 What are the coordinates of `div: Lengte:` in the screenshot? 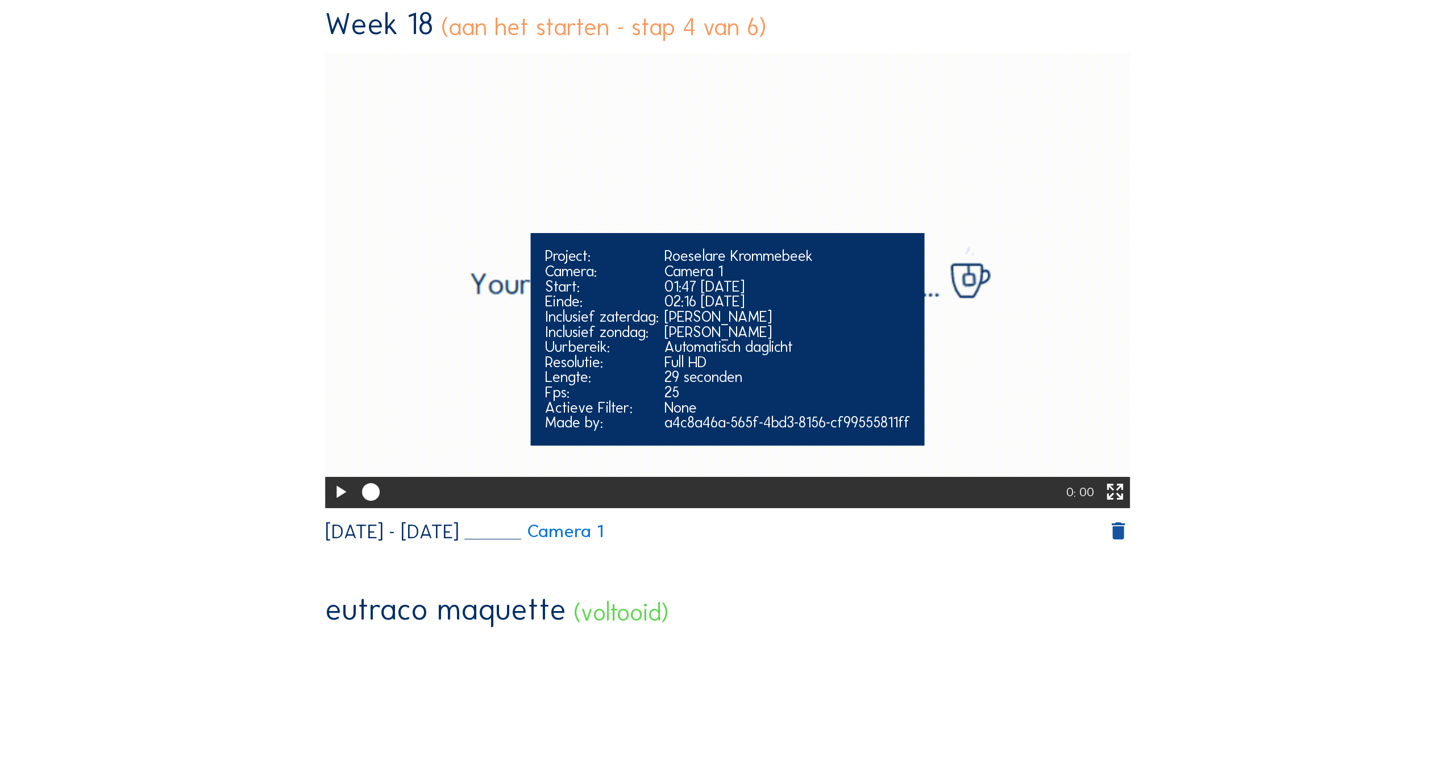 It's located at (602, 377).